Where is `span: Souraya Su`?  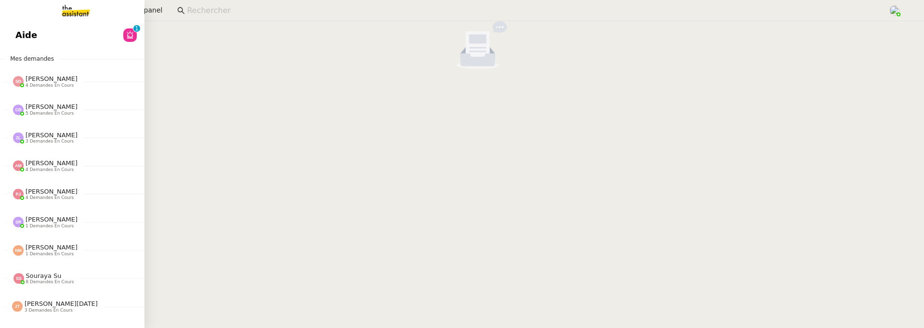 span: Souraya Su is located at coordinates (44, 275).